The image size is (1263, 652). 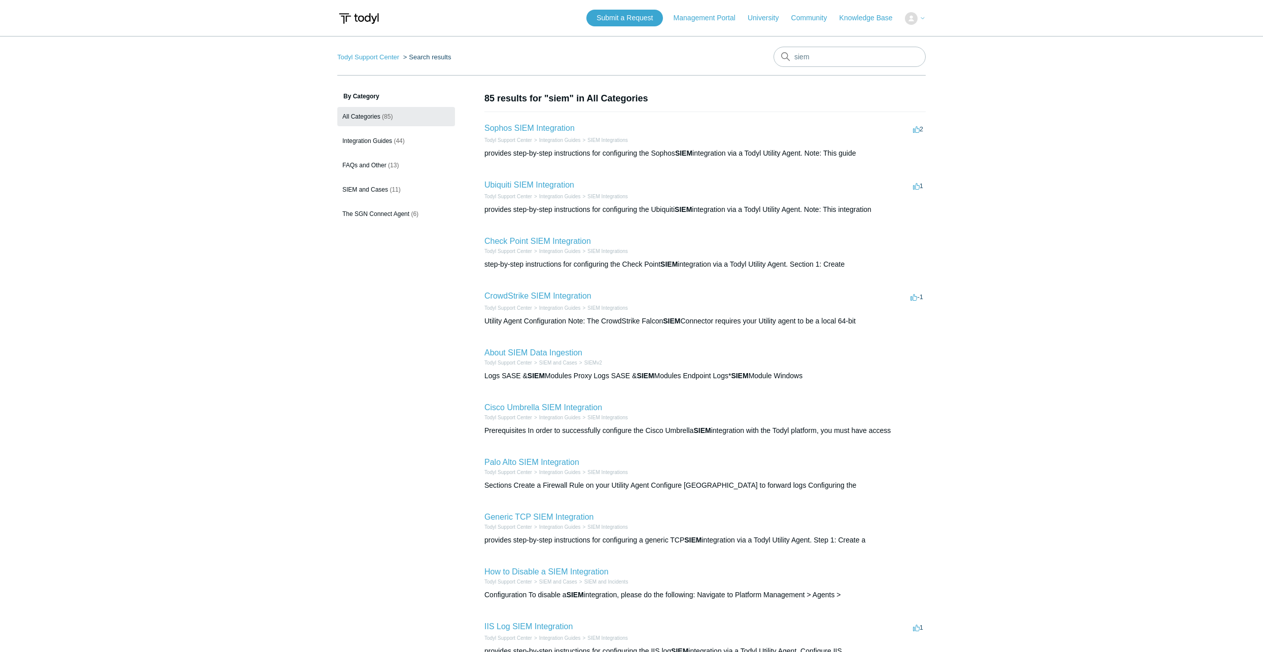 I want to click on li: SIEM and Incidents, so click(x=602, y=582).